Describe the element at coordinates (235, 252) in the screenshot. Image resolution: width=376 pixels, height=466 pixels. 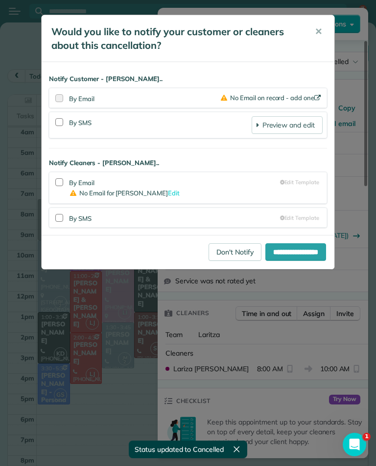
I see `a: Don't Notify` at that location.